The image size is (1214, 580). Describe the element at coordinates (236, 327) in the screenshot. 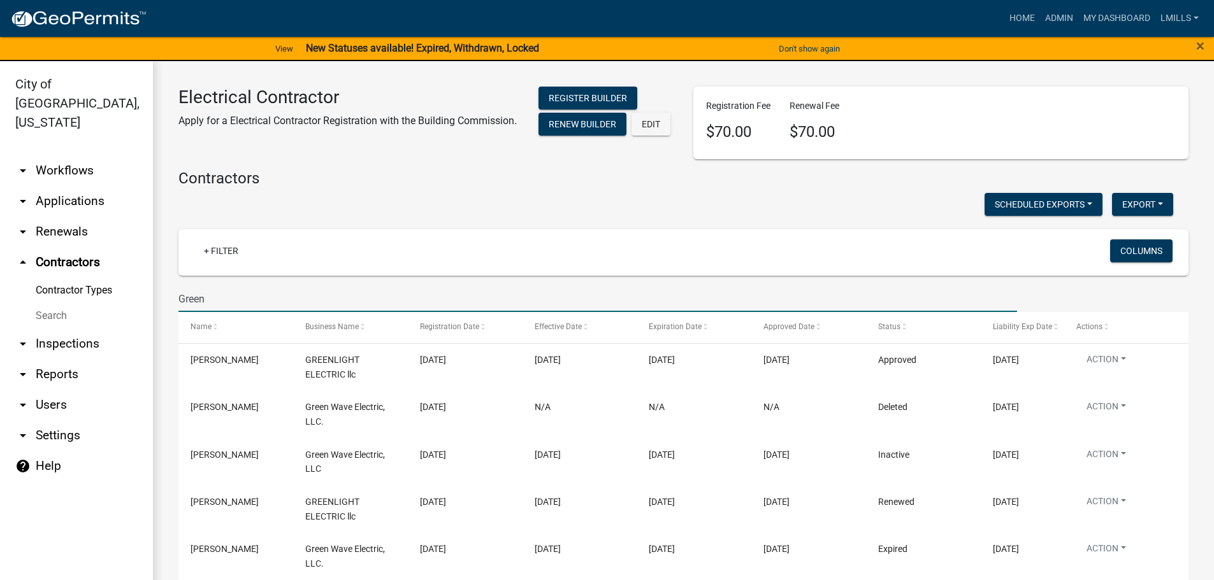

I see `datatable-header-cell: Name` at that location.